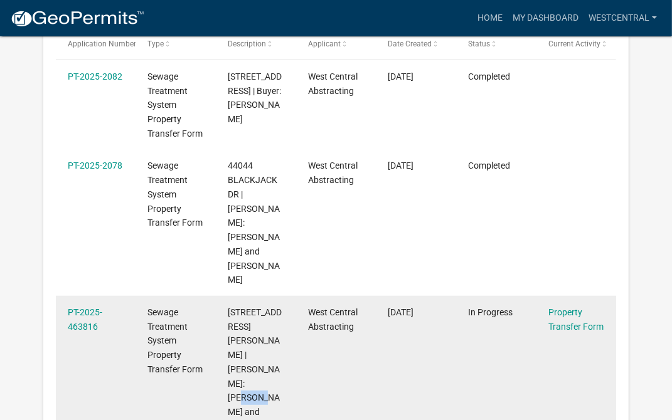  What do you see at coordinates (85, 319) in the screenshot?
I see `a: PT-2025-463816` at bounding box center [85, 319].